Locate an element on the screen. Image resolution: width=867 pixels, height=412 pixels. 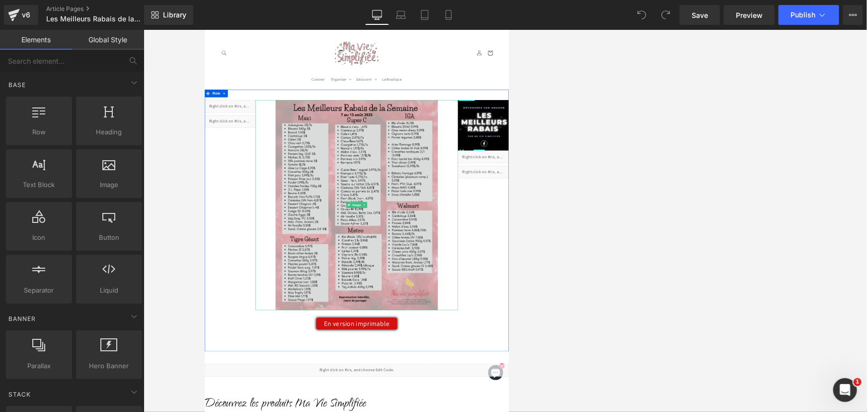
span: Hero Banner is located at coordinates (109, 365).